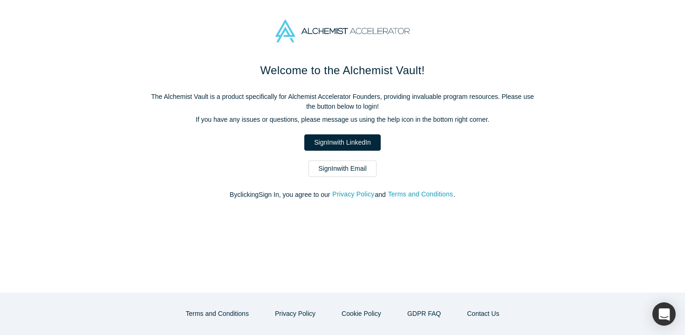 Image resolution: width=685 pixels, height=335 pixels. I want to click on p: By clicking Sign In , you agree to our and ., so click(342, 194).